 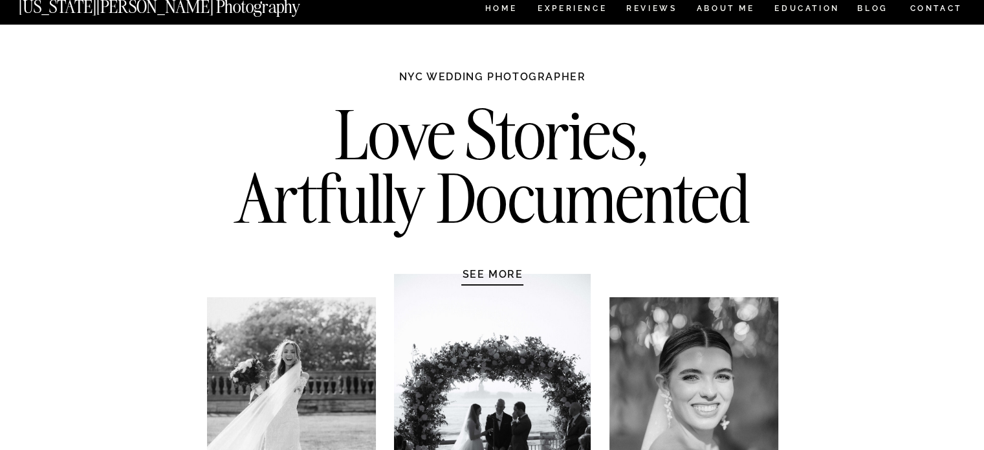 I want to click on a: SEE MORE, so click(x=493, y=274).